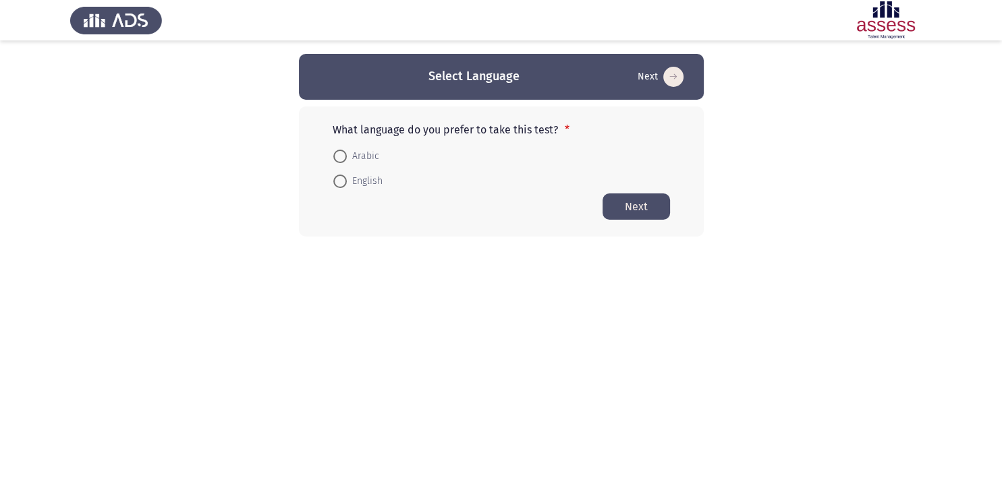  What do you see at coordinates (116, 20) in the screenshot?
I see `img: Assess Talent Management logo` at bounding box center [116, 20].